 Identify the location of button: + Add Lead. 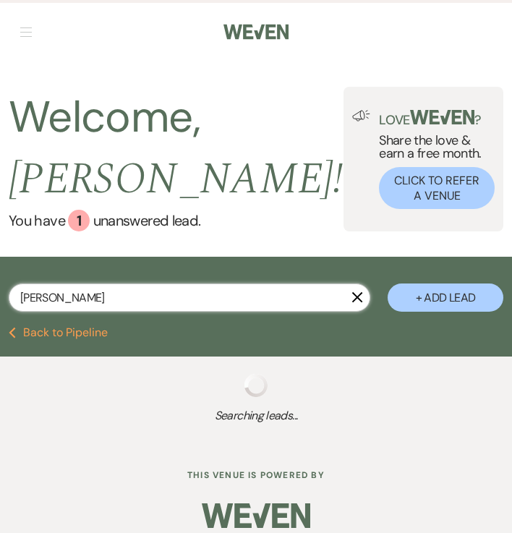
(445, 297).